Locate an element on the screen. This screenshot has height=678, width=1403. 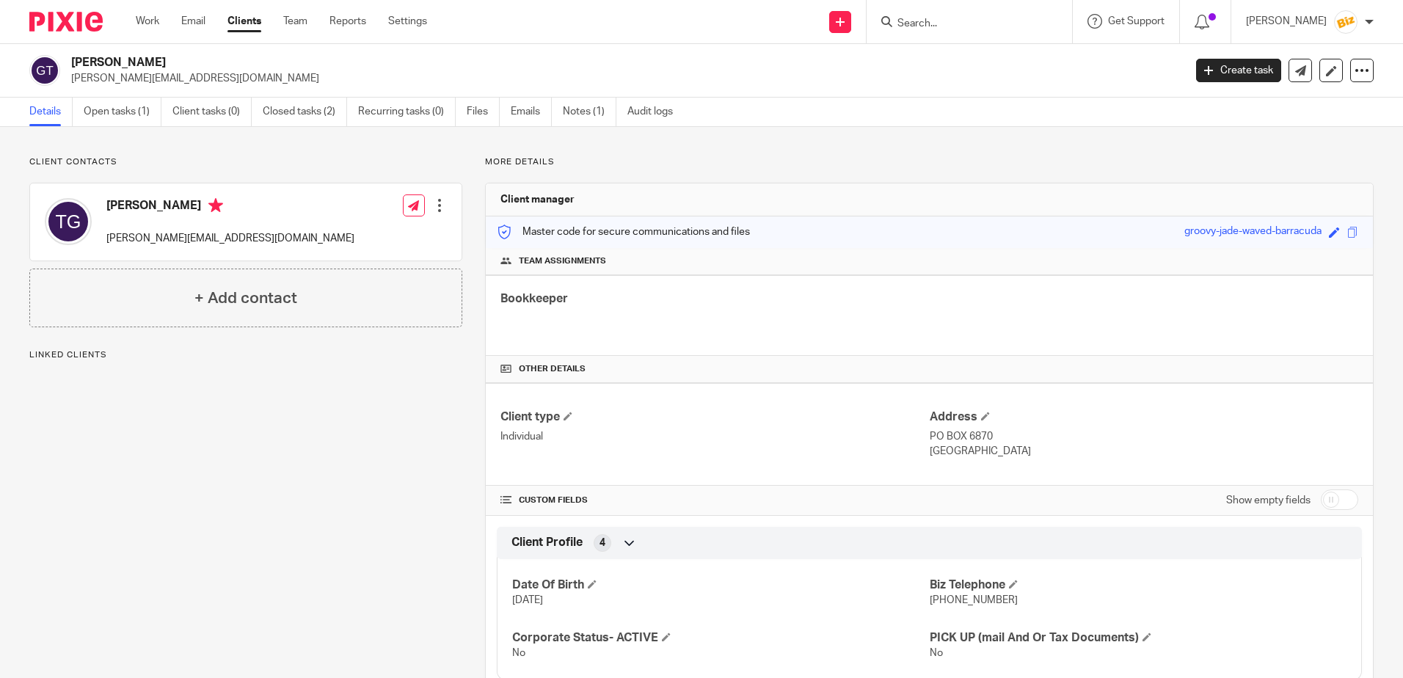
span: Change Client type is located at coordinates (568, 416).